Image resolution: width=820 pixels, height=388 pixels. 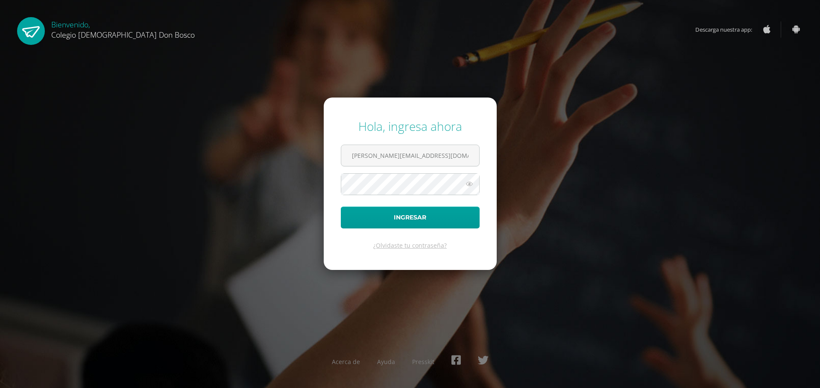 I want to click on div: Hola, ingresa ahora, so click(x=410, y=126).